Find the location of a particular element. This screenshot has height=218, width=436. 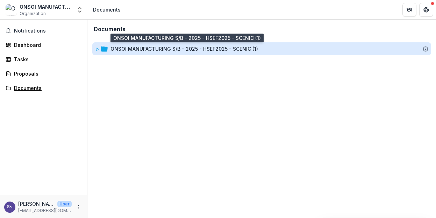

a: Dashboard is located at coordinates (43, 45).